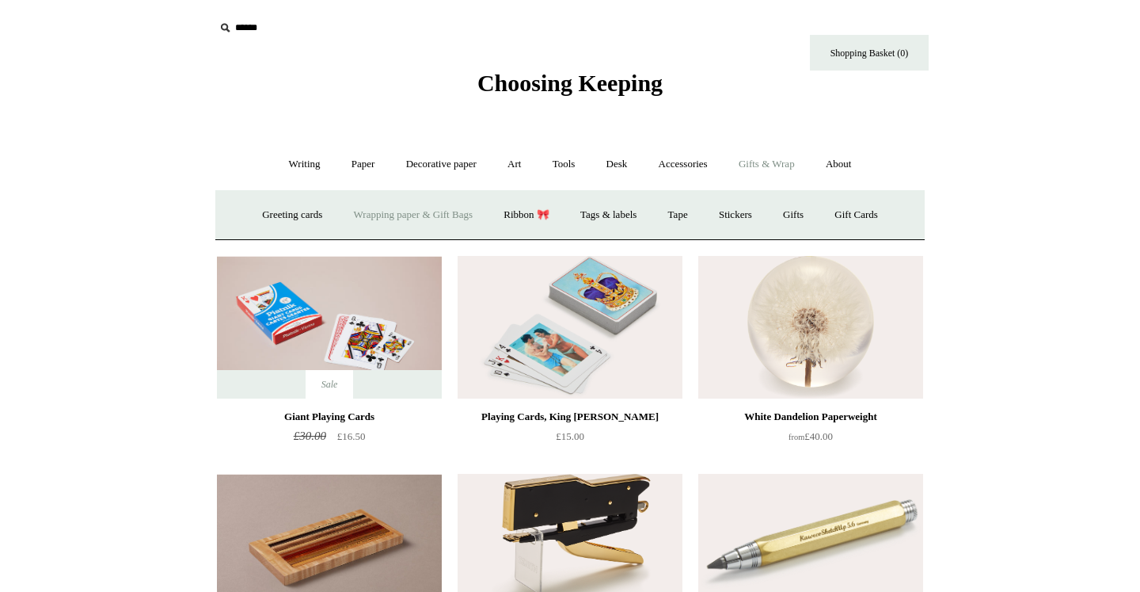 Image resolution: width=1140 pixels, height=592 pixels. Describe the element at coordinates (797, 436) in the screenshot. I see `span: from` at that location.